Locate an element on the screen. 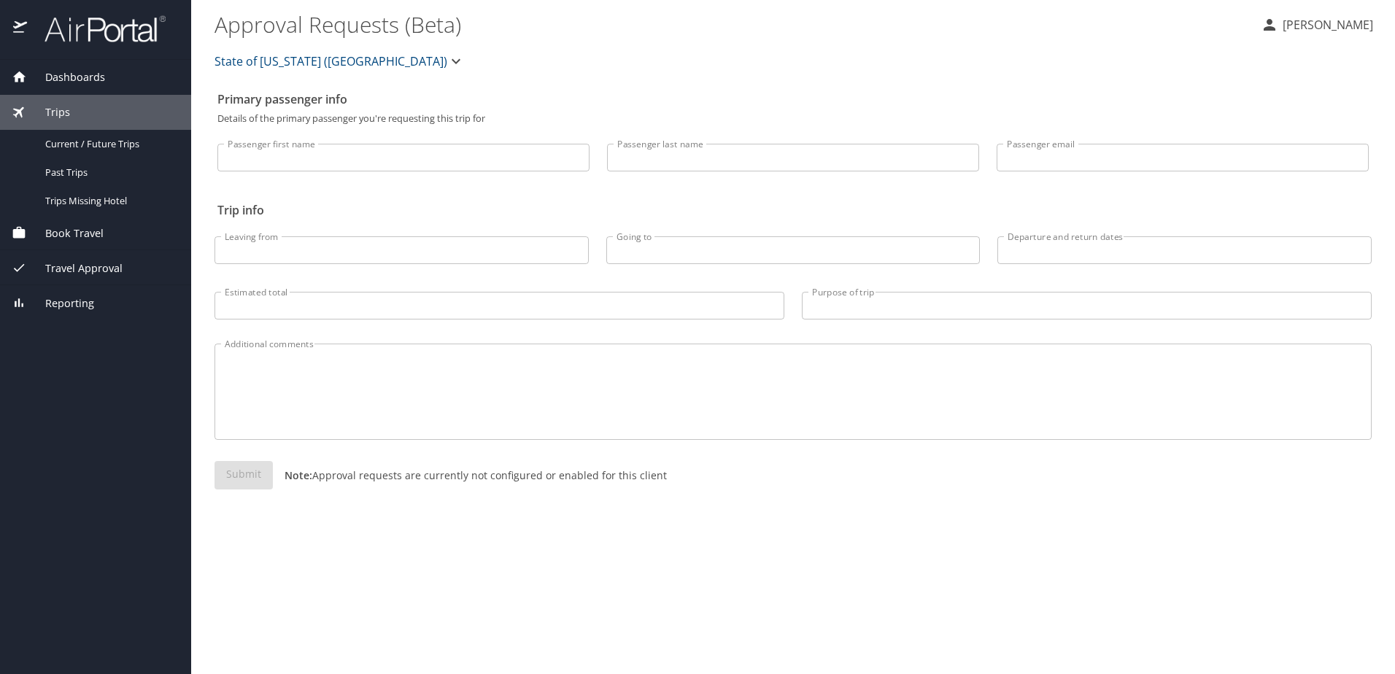  strong: Note: is located at coordinates (298, 475).